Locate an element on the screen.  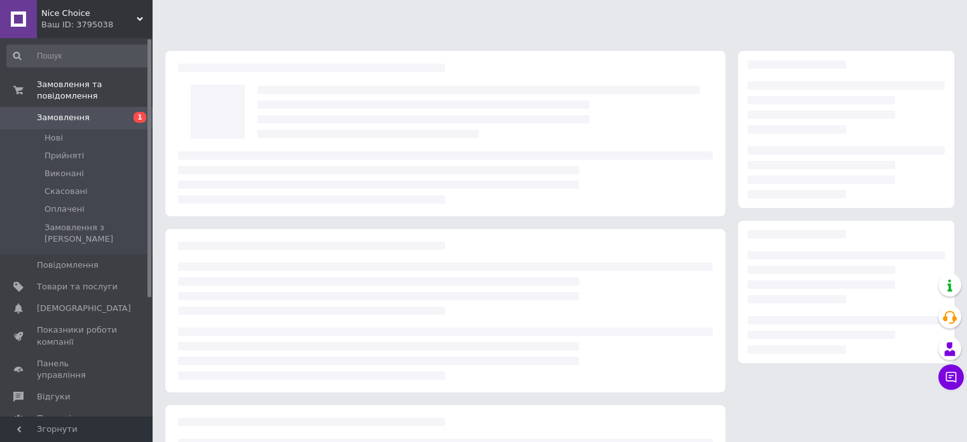
span: Відгуки is located at coordinates (53, 397).